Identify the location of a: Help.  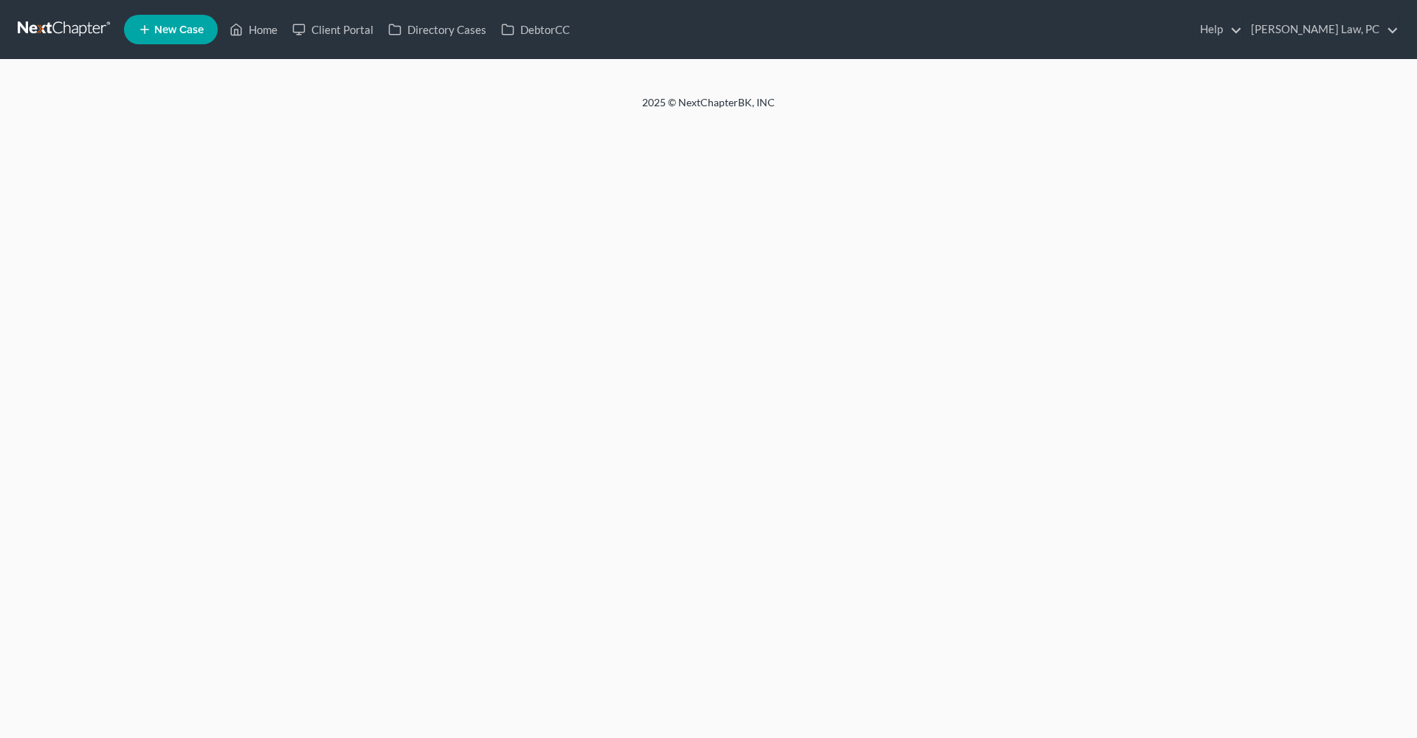
(1217, 30).